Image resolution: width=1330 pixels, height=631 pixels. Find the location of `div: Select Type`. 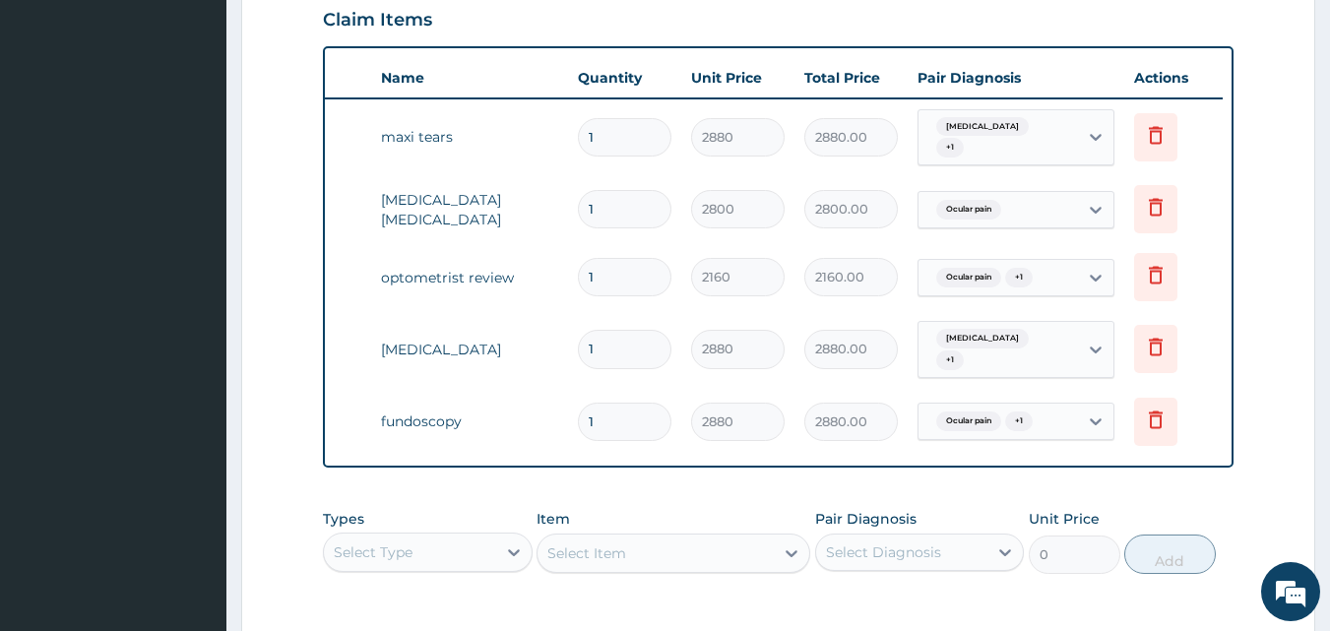

div: Select Type is located at coordinates (373, 552).